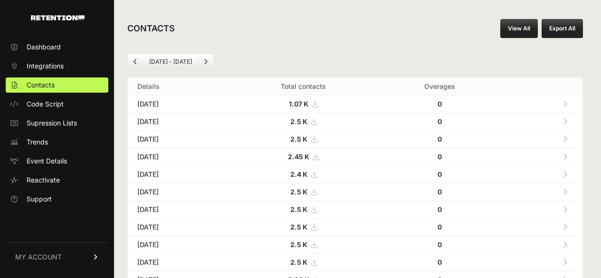  Describe the element at coordinates (57, 257) in the screenshot. I see `a: MY ACCOUNT` at that location.